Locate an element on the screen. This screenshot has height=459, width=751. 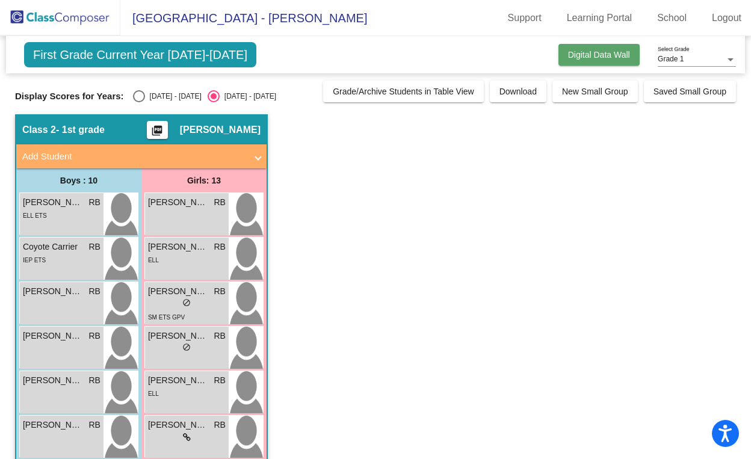
span: Download is located at coordinates (518, 91).